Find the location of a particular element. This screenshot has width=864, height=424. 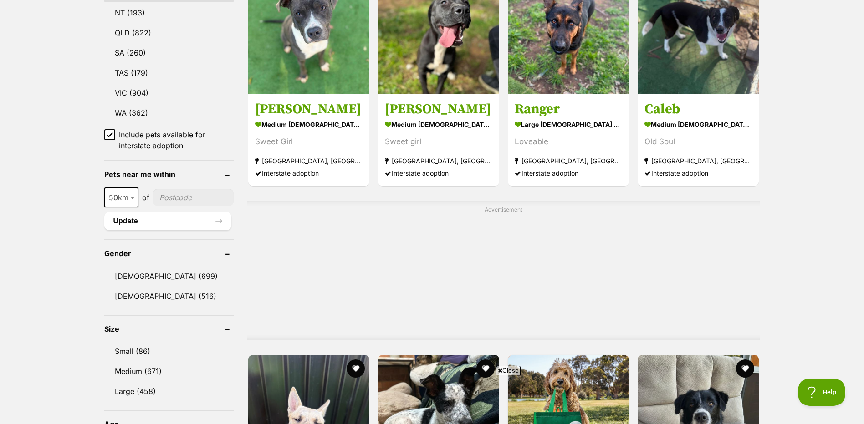

div: Old Soul is located at coordinates (698, 142).